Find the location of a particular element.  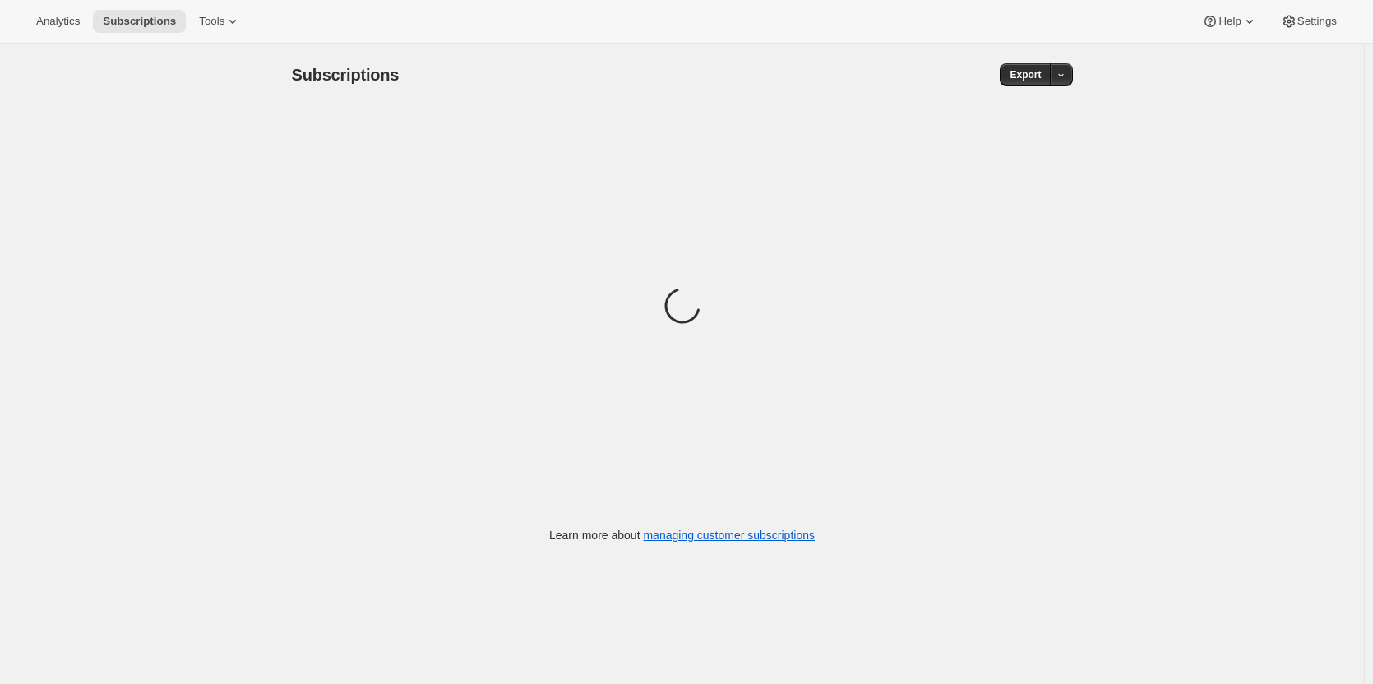

p: Learn more about is located at coordinates (682, 535).